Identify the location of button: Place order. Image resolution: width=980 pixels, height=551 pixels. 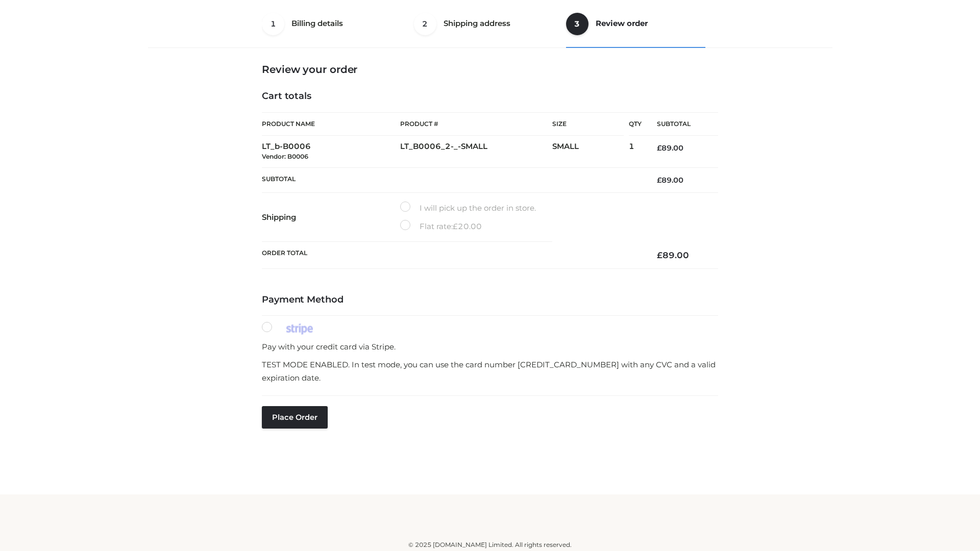
(294, 417).